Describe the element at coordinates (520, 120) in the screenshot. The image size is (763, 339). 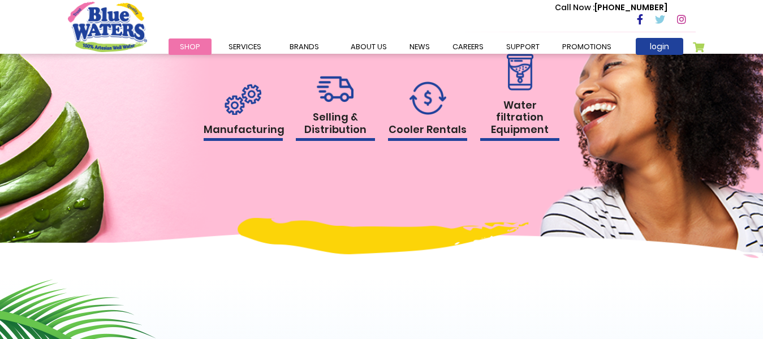
I see `h1: Water filtration Equipment` at that location.